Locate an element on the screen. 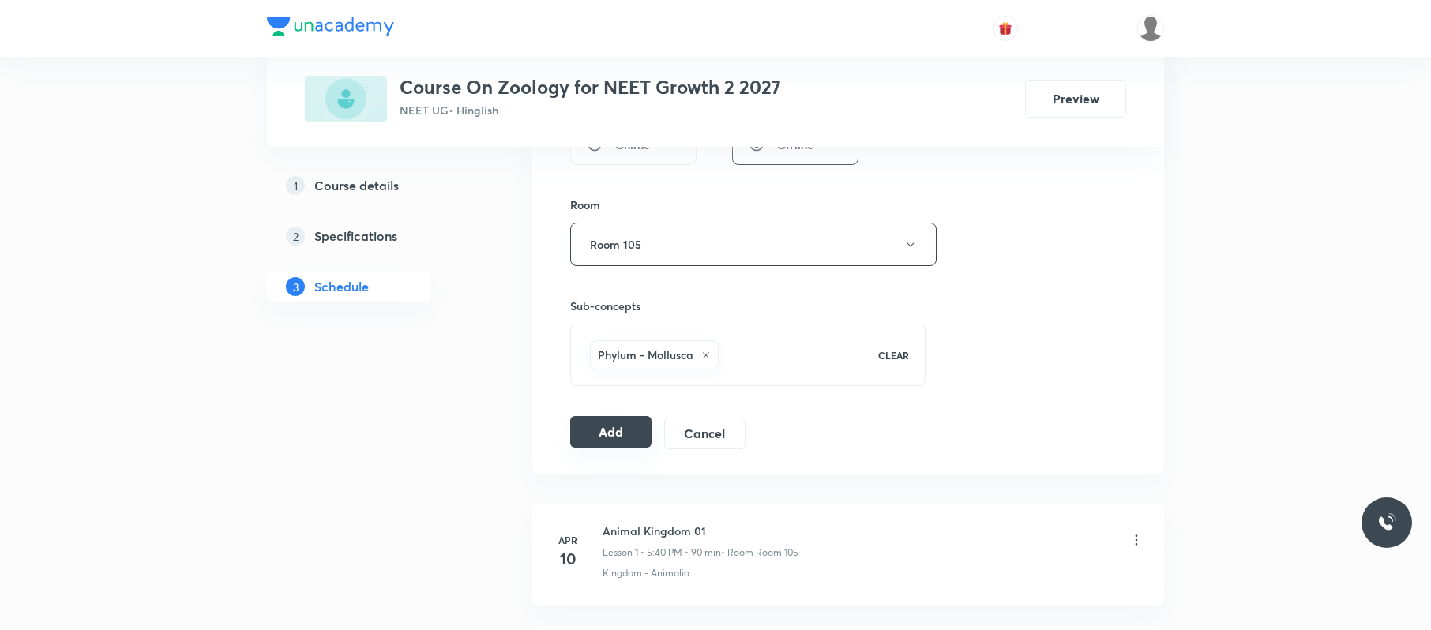 The image size is (1431, 630). p: NEET UG • Hinglish is located at coordinates (590, 110).